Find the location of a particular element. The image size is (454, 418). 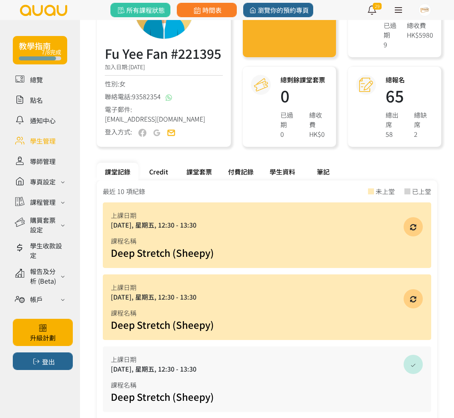

div: 聯絡電話: is located at coordinates (163, 96).